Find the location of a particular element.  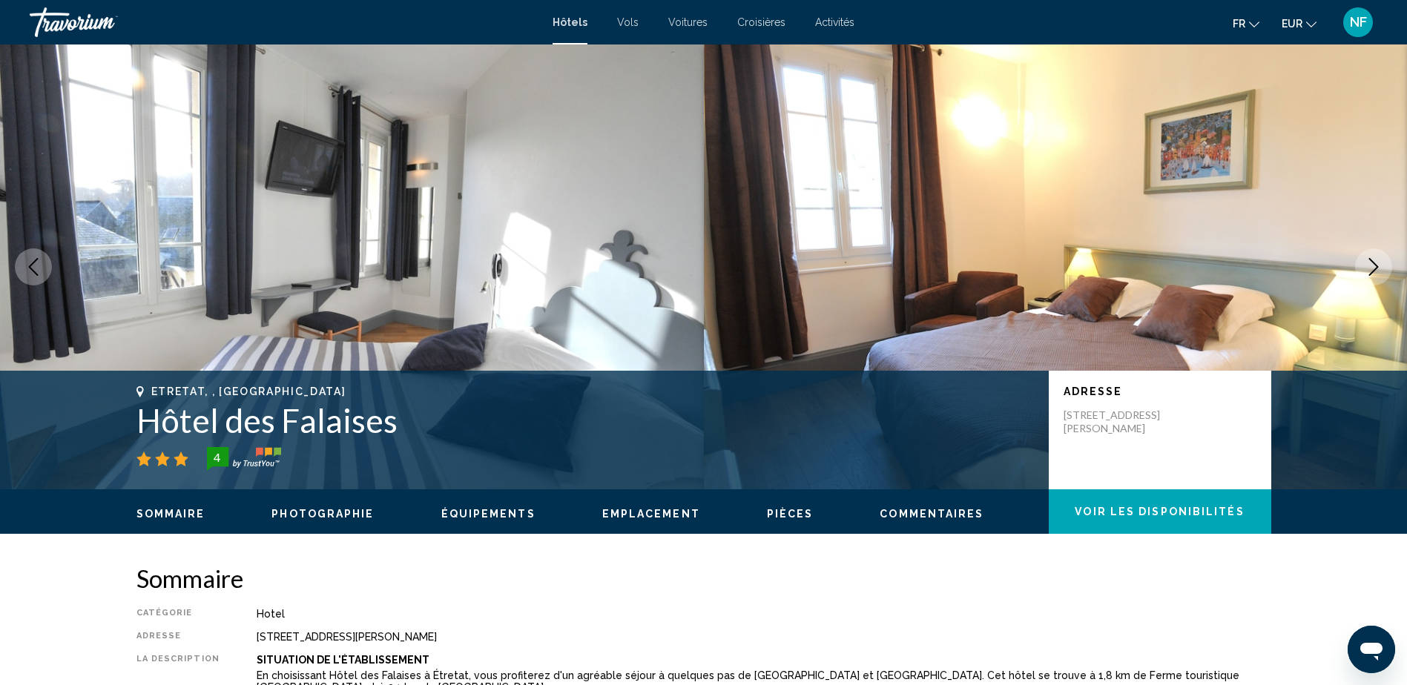

h1: Hôtel des Falaises is located at coordinates (585, 421).